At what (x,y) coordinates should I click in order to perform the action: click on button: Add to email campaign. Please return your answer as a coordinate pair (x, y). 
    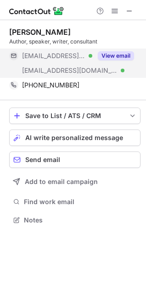
    Looking at the image, I should click on (75, 182).